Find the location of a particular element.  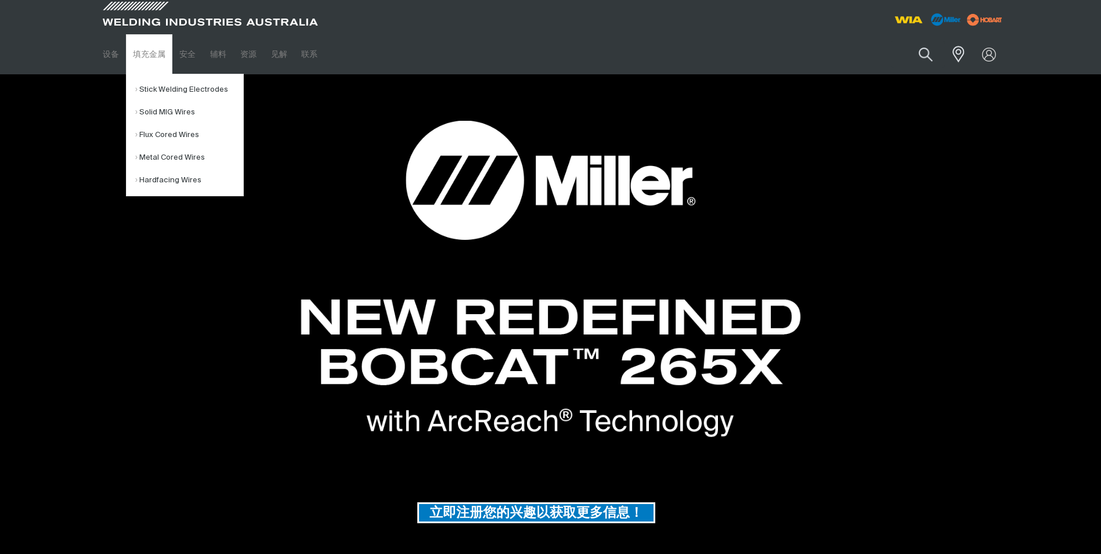

img: miller is located at coordinates (984, 20).